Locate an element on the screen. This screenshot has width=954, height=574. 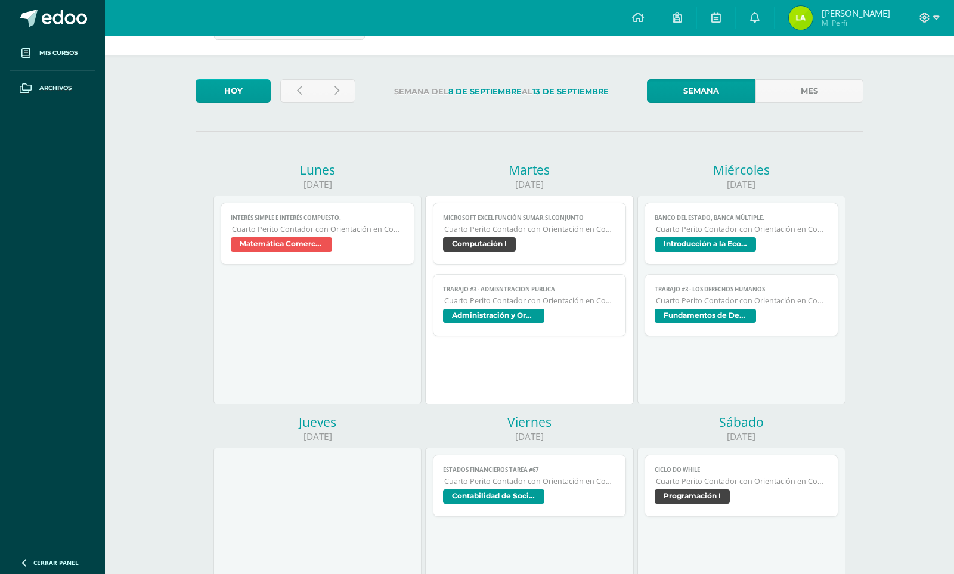
span: Banco del Estado, Banca Múltiple. is located at coordinates (741, 218).